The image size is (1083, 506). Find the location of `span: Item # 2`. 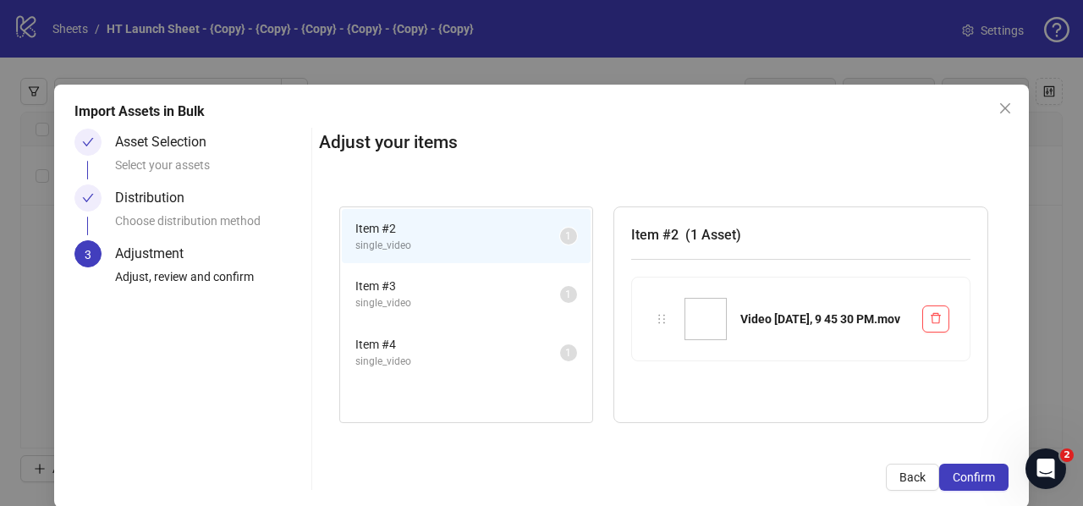

span: Item # 2 is located at coordinates (458, 228).